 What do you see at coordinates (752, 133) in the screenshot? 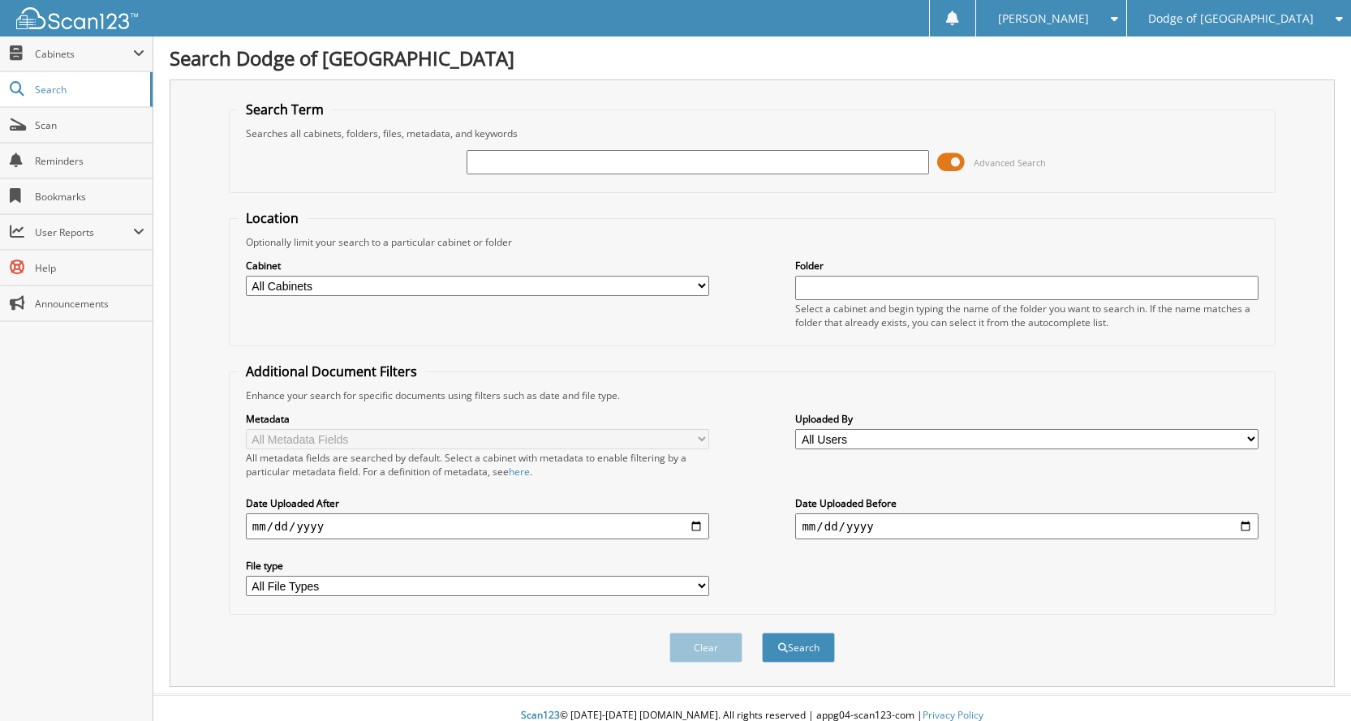
I see `div: Searches all cabinets, folders, files, metadata, and keywords` at bounding box center [752, 133].